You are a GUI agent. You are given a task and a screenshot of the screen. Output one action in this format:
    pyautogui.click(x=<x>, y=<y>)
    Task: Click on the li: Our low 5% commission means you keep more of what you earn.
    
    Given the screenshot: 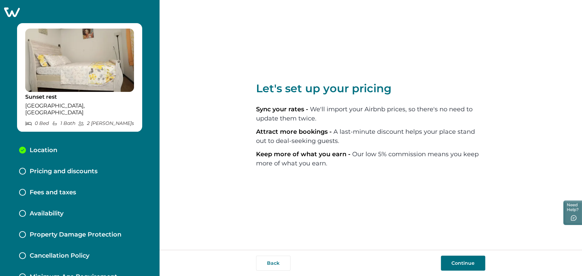 What is the action you would take?
    pyautogui.click(x=371, y=159)
    